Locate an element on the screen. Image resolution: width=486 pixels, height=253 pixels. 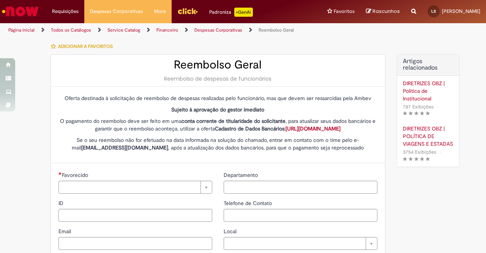
div: DIRETRIZES OBZ | Política de Institucional is located at coordinates (428, 91).